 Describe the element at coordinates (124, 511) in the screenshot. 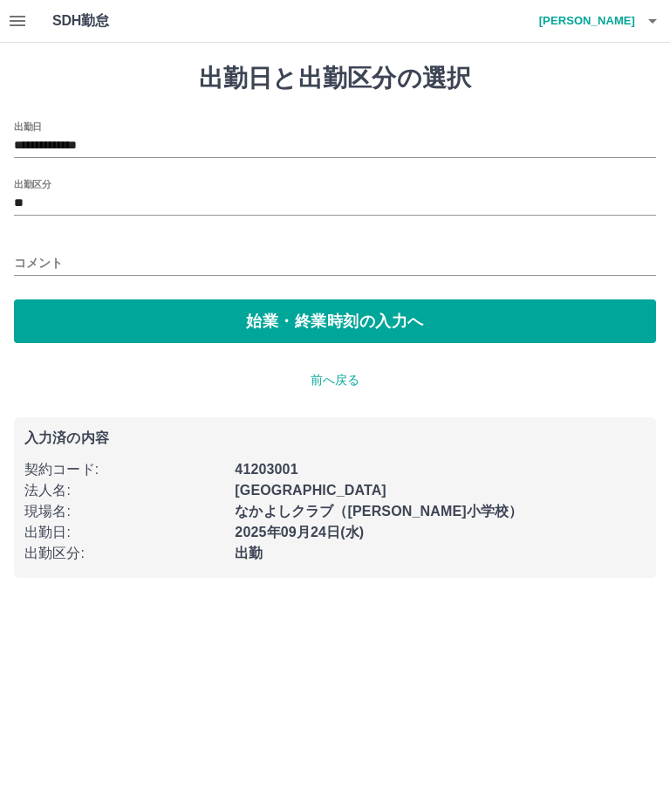

I see `p: 現場名 :` at that location.